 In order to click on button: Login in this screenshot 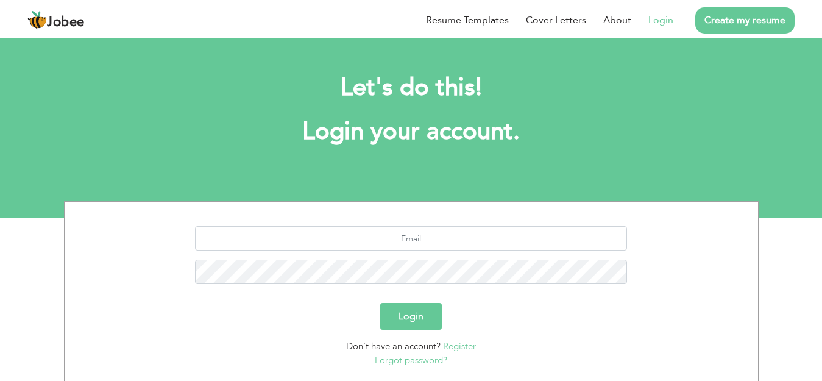, I will do `click(411, 316)`.